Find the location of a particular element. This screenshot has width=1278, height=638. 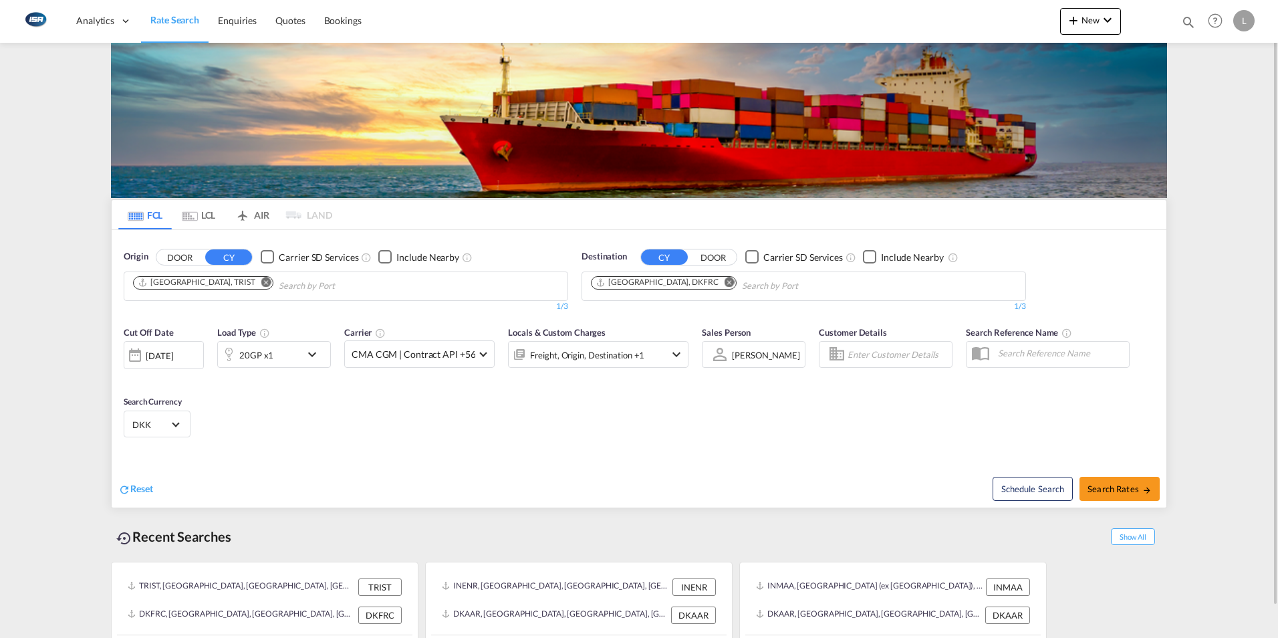

div: Help is located at coordinates (1218, 21).